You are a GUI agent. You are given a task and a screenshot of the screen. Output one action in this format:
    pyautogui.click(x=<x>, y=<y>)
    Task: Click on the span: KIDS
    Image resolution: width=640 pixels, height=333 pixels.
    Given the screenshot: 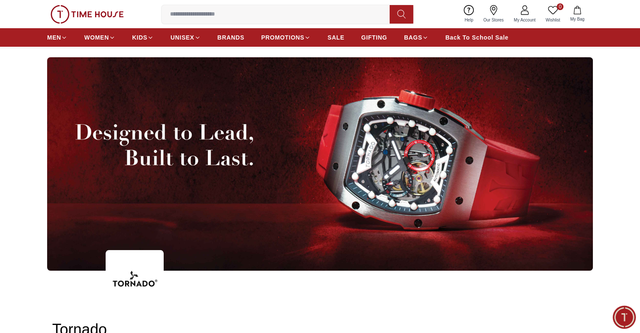 What is the action you would take?
    pyautogui.click(x=140, y=37)
    